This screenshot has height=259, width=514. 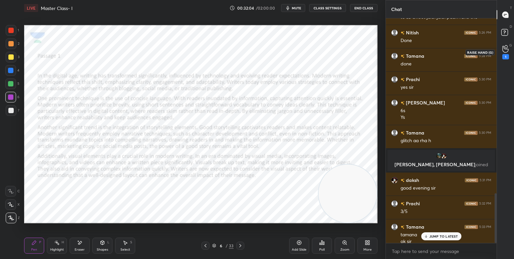 I want to click on button: CLASS SETTINGS, so click(x=327, y=8).